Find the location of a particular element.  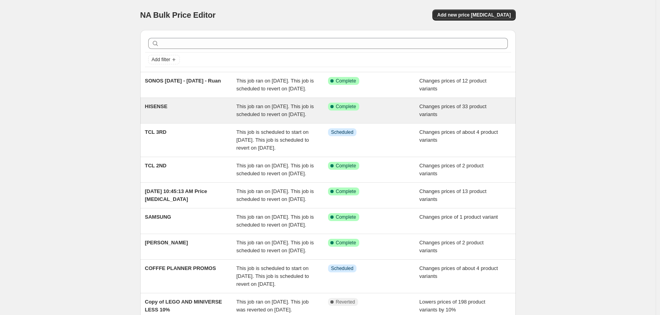

span: COFFFE PLANNER PROMOS is located at coordinates (181, 268).